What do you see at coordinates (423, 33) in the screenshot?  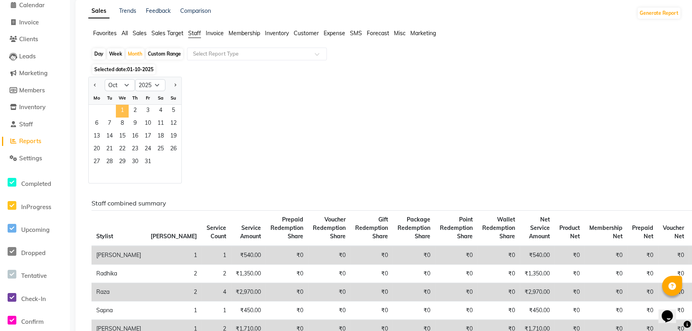 I see `span: Marketing` at bounding box center [423, 33].